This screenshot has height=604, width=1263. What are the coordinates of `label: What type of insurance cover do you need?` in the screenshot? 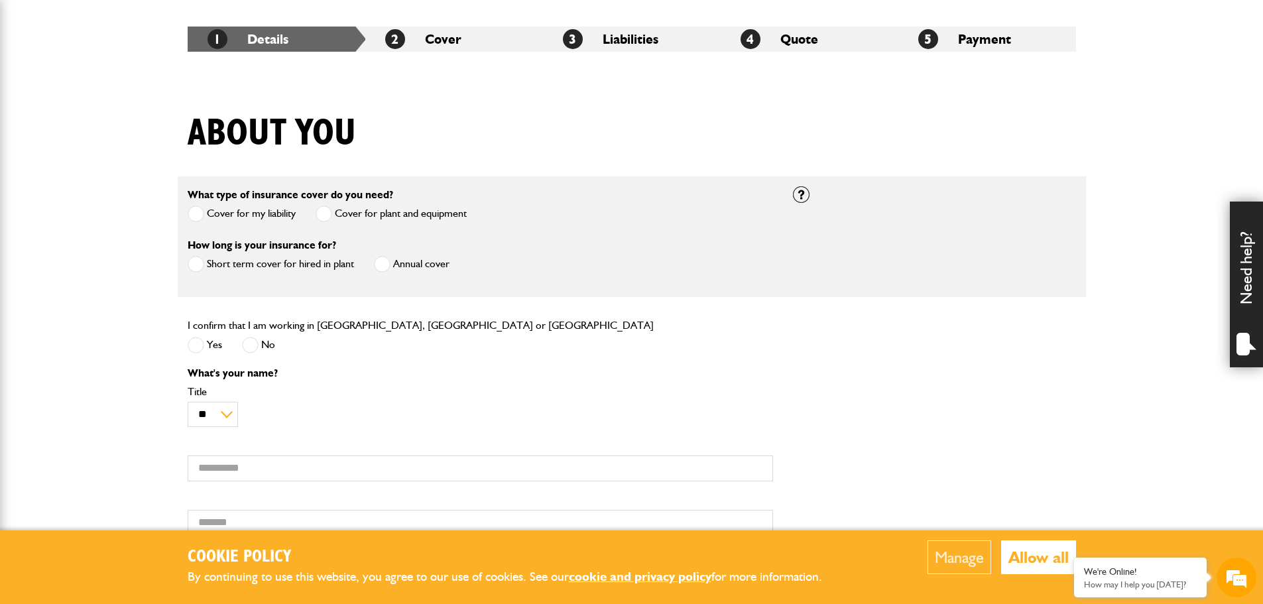 It's located at (290, 195).